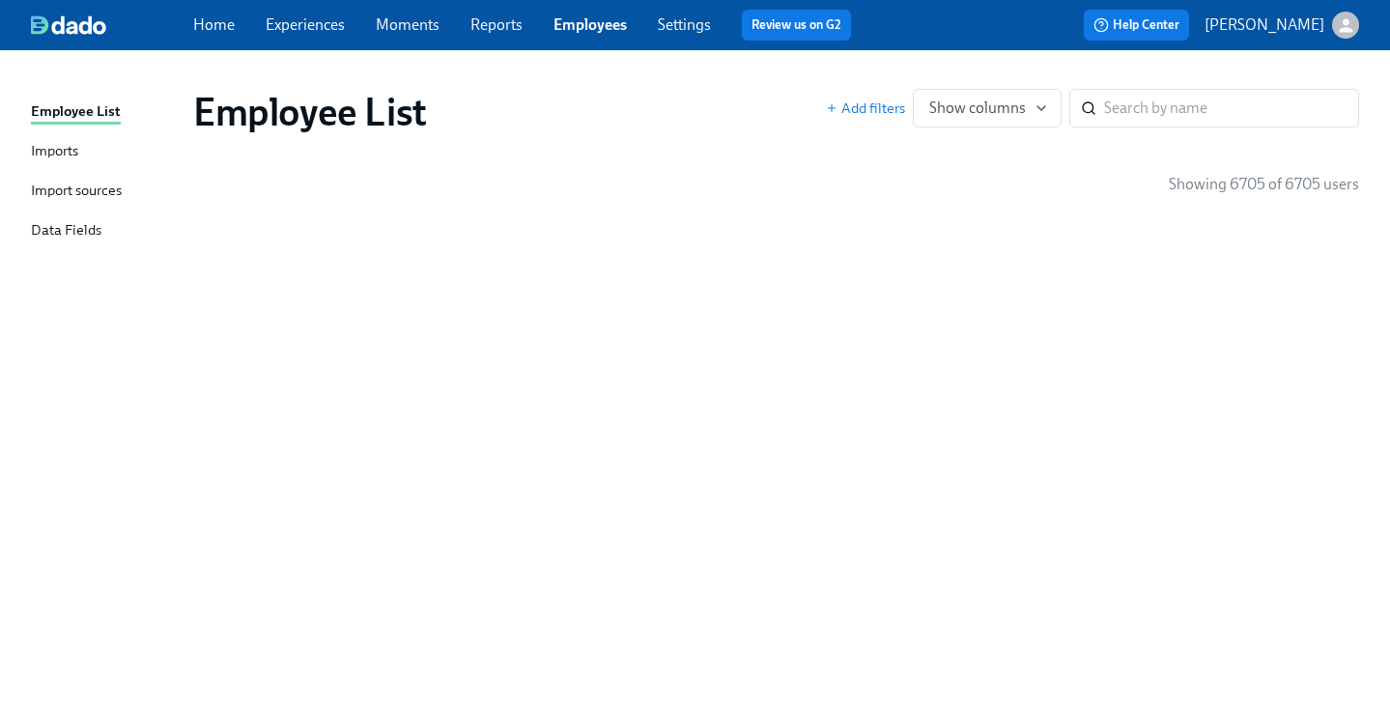 The image size is (1390, 705). I want to click on a: Experiences, so click(305, 24).